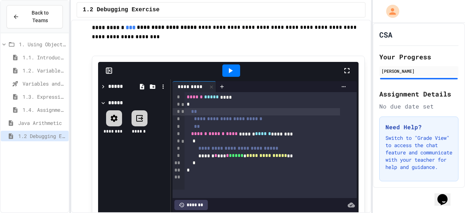  I want to click on h2: Assignment Details, so click(419, 94).